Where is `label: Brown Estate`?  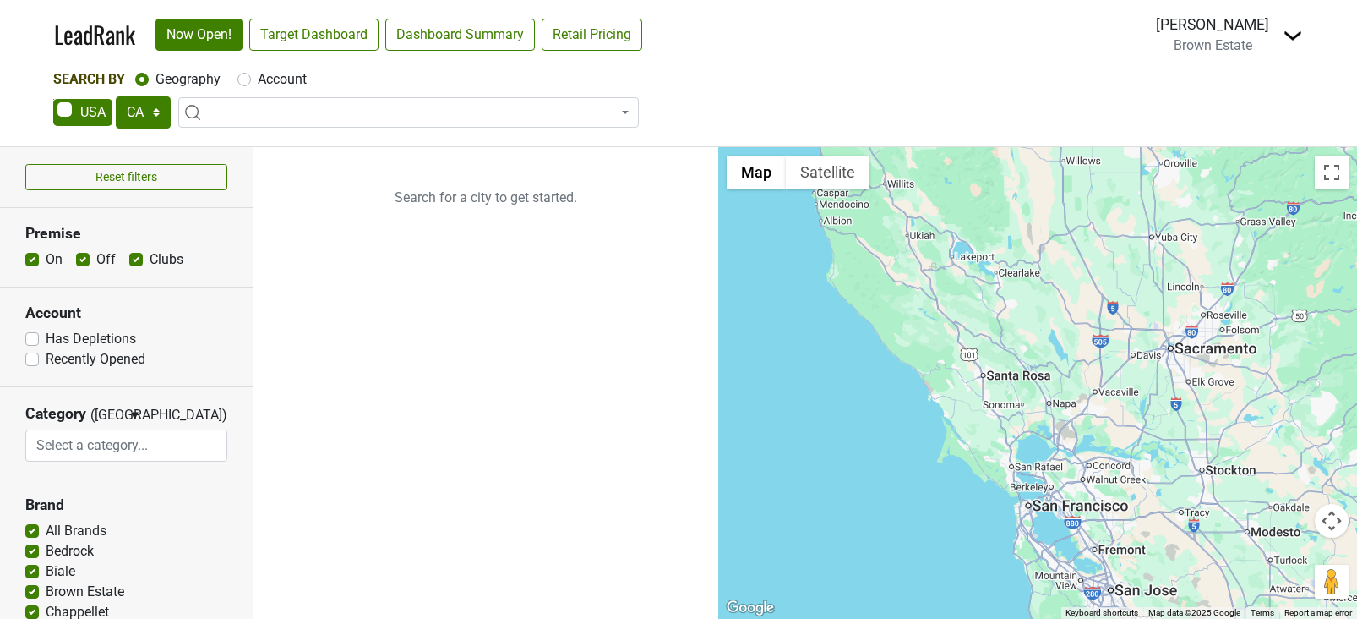 label: Brown Estate is located at coordinates (85, 592).